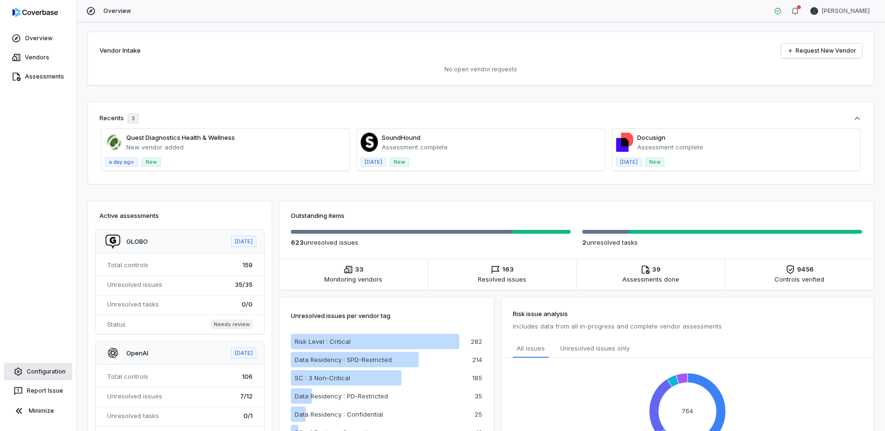 The height and width of the screenshot is (431, 885). I want to click on span: Resolved issues, so click(502, 279).